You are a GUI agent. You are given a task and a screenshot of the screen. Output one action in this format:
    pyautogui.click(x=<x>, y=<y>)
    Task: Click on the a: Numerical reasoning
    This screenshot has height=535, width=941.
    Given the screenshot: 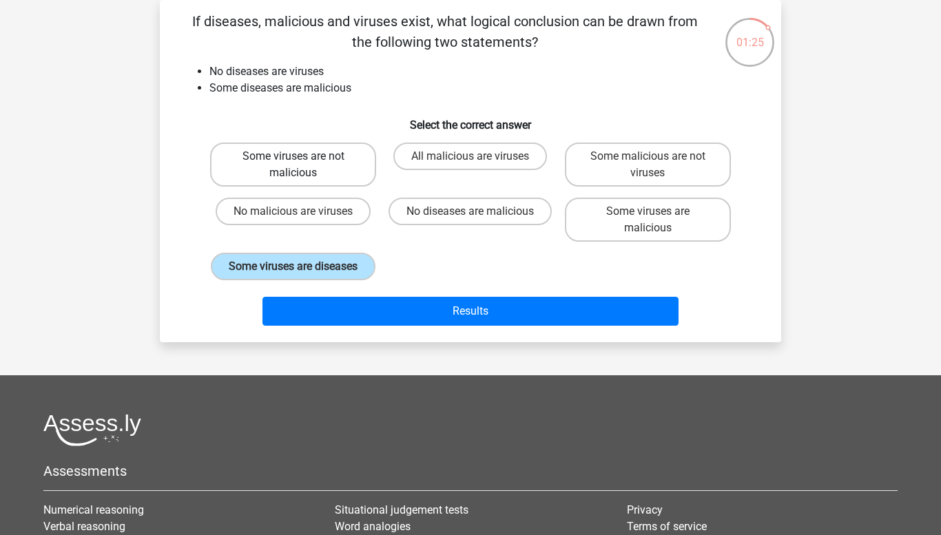 What is the action you would take?
    pyautogui.click(x=94, y=510)
    